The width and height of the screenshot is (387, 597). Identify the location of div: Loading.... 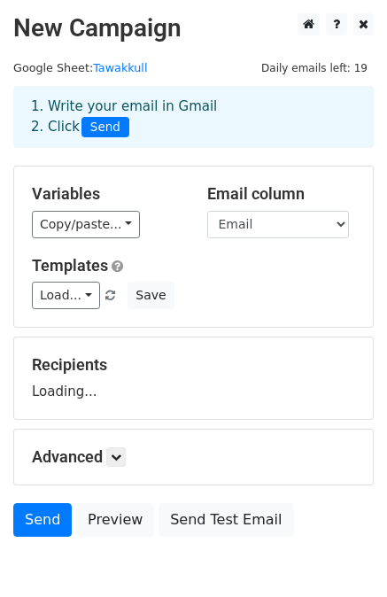
(193, 378).